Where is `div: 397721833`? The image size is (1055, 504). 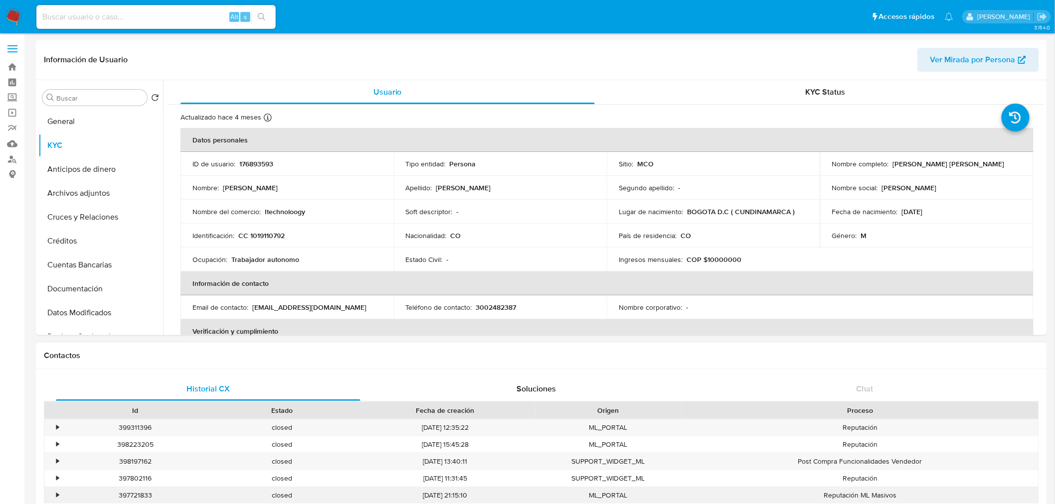
div: 397721833 is located at coordinates (135, 495).